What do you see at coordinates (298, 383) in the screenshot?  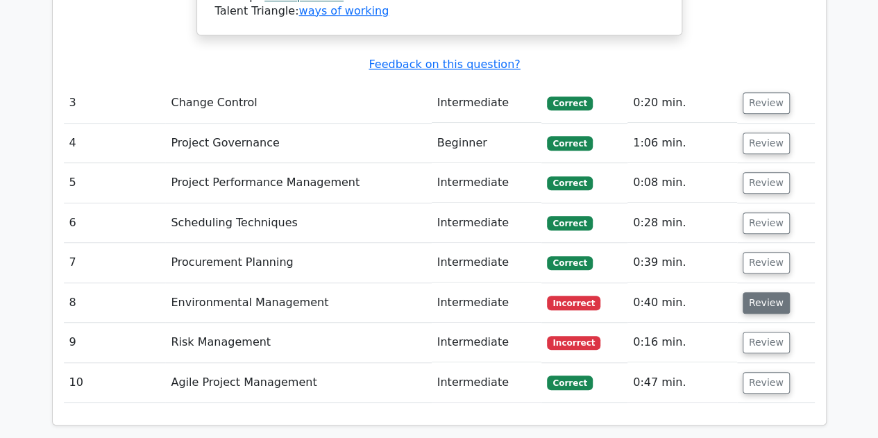 I see `td: Agile Project Management` at bounding box center [298, 383].